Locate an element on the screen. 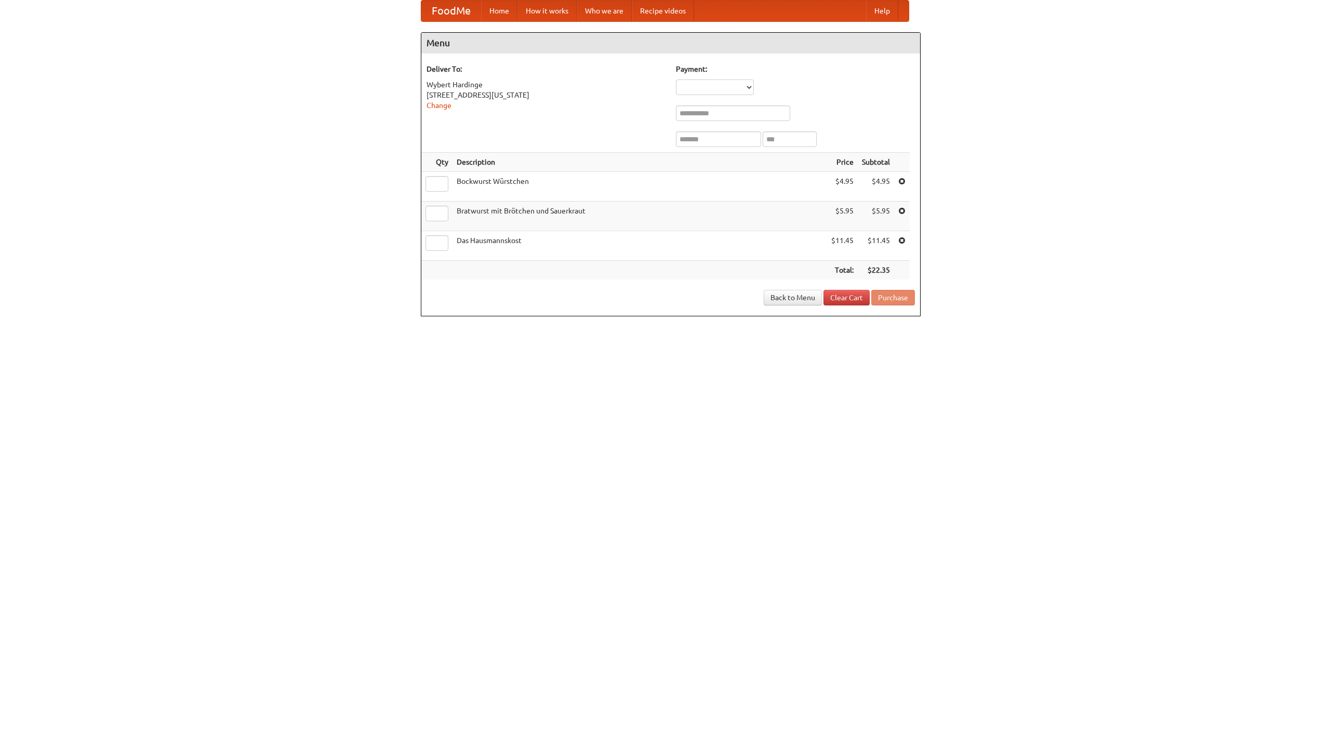 Image resolution: width=1330 pixels, height=735 pixels. a: FoodMe is located at coordinates (451, 11).